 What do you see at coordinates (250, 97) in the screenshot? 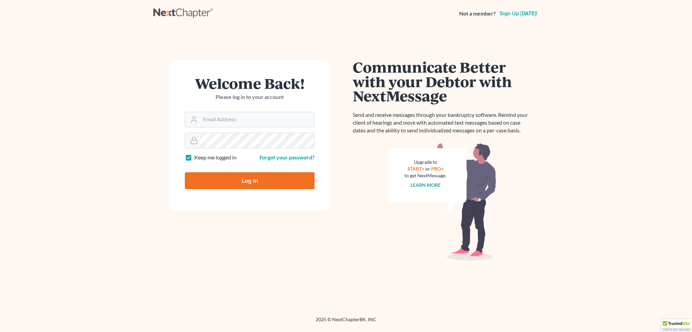
I see `p: Please log in to your account` at bounding box center [250, 97].